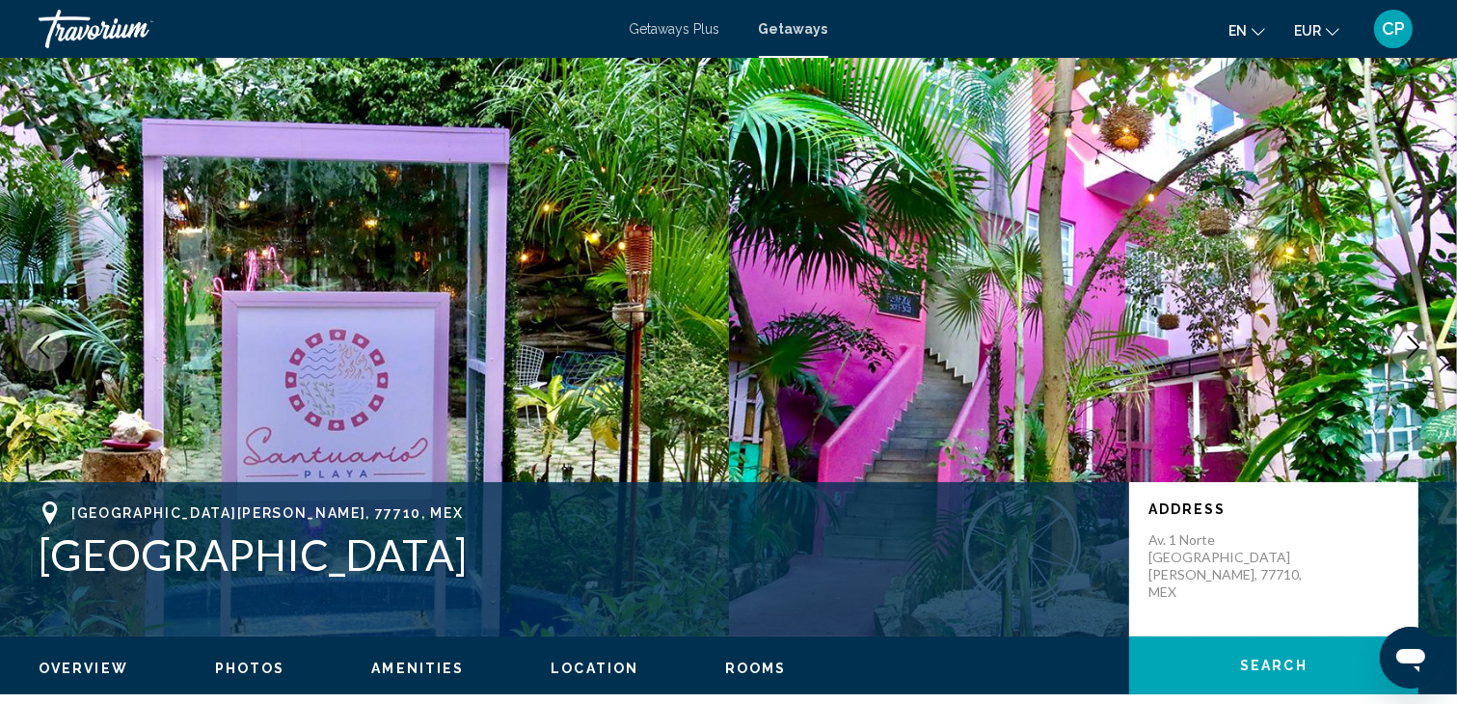  I want to click on span: en, so click(1237, 31).